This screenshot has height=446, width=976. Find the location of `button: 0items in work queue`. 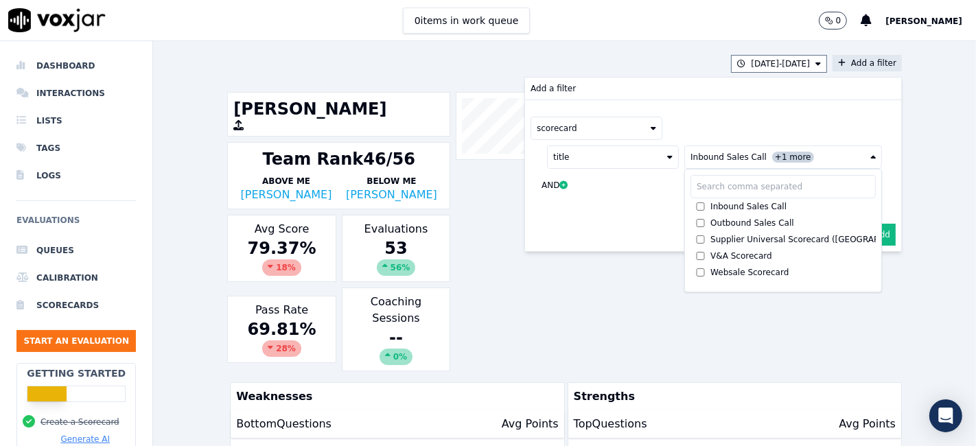

button: 0items in work queue is located at coordinates (467, 21).